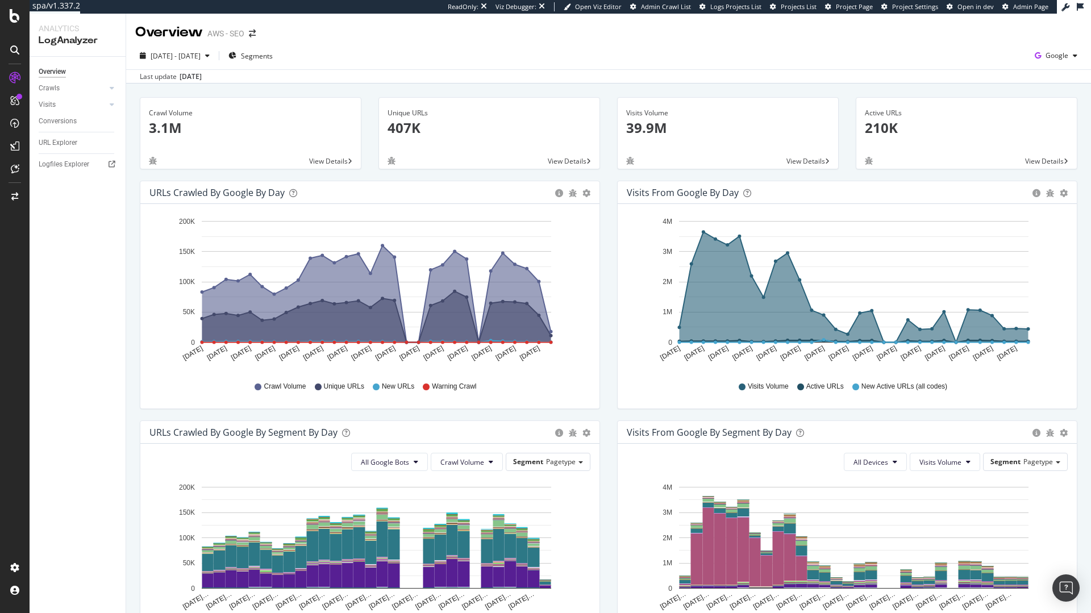 This screenshot has width=1091, height=613. Describe the element at coordinates (516, 7) in the screenshot. I see `div: Viz Debugger:` at that location.